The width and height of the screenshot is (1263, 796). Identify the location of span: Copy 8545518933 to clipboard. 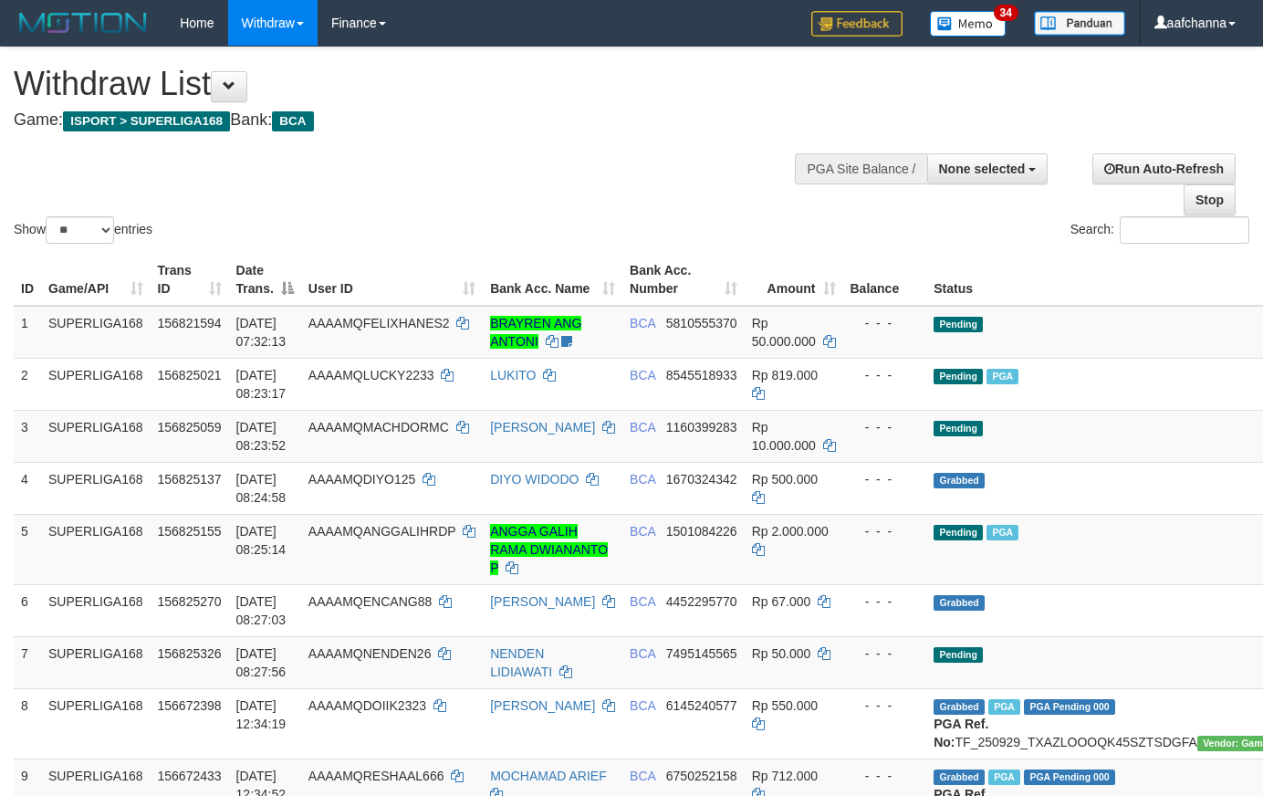
(702, 375).